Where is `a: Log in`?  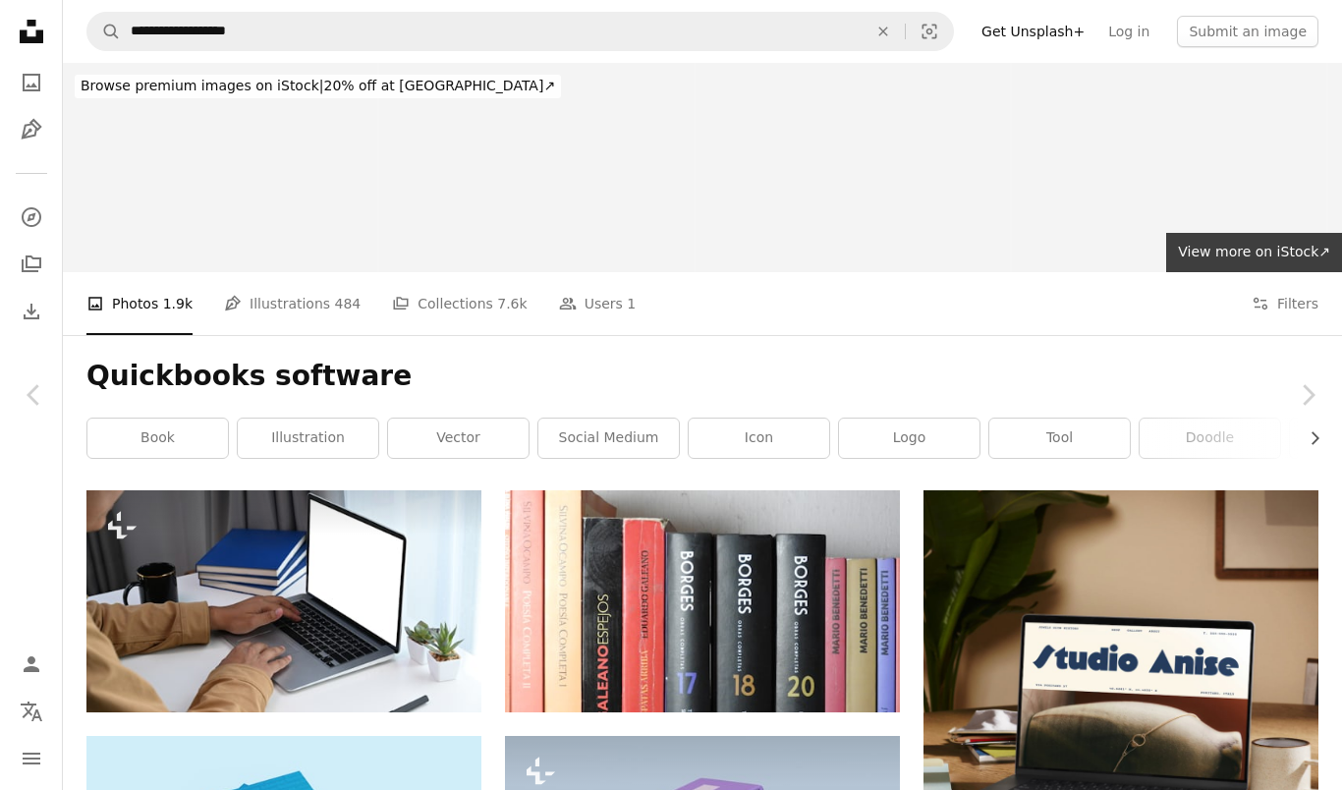 a: Log in is located at coordinates (1129, 31).